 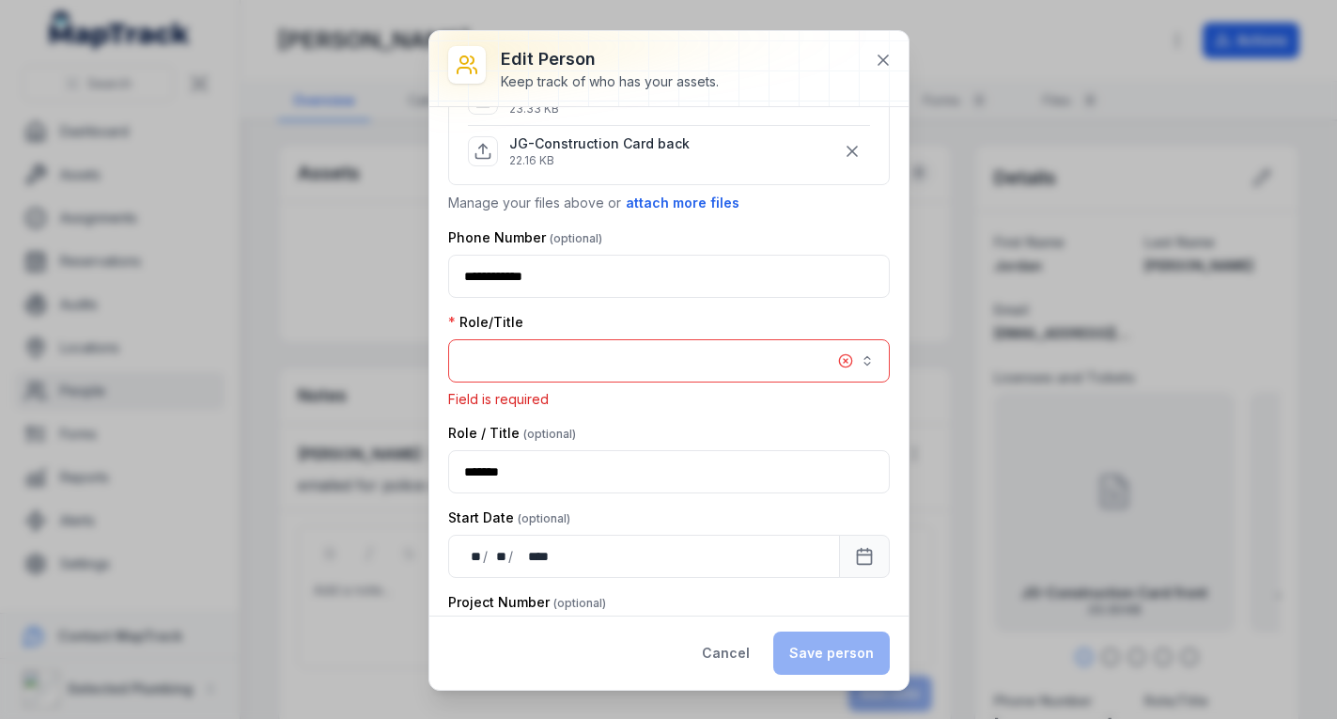 I want to click on button: Cancel, so click(x=725, y=653).